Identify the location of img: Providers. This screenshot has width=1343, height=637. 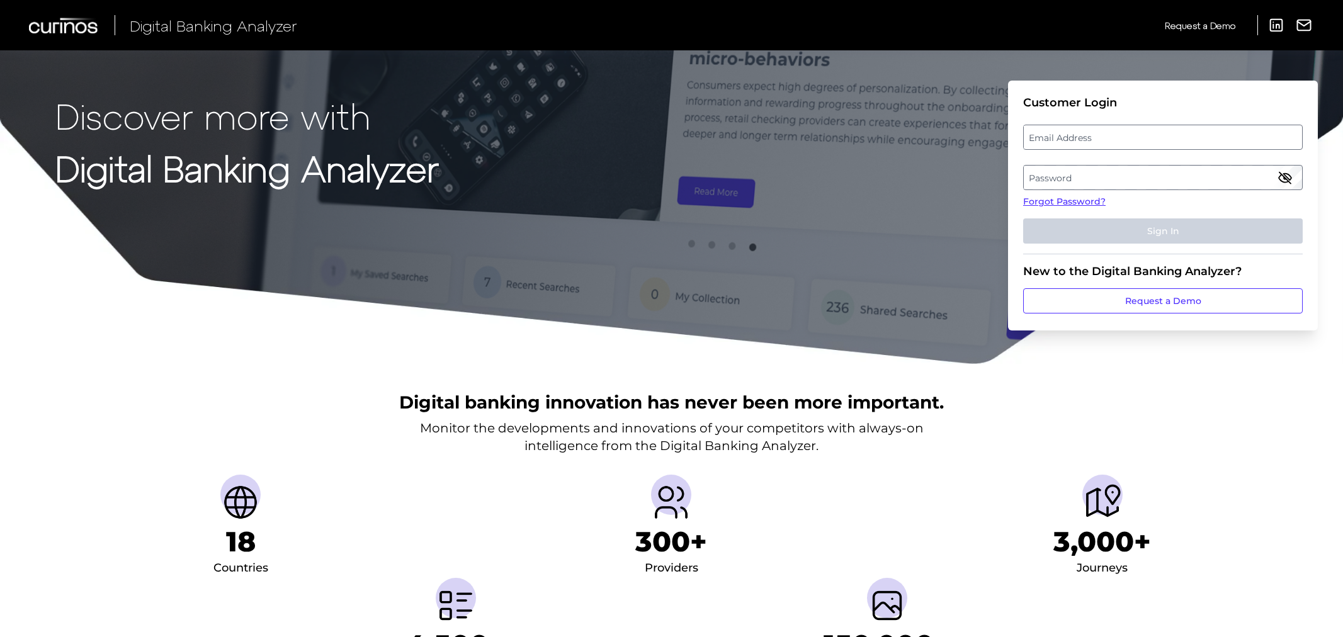
(671, 502).